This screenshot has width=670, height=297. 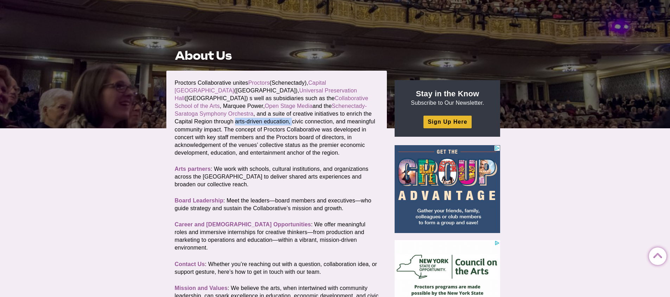 I want to click on a: Arts partners, so click(x=193, y=169).